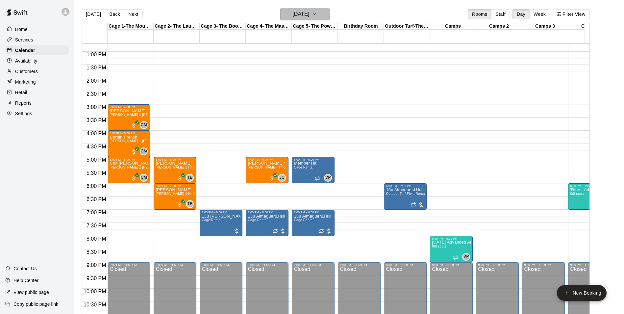 This screenshot has width=624, height=314. What do you see at coordinates (582, 293) in the screenshot?
I see `button: add` at bounding box center [582, 293].